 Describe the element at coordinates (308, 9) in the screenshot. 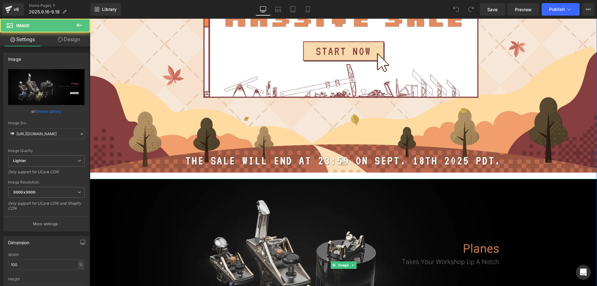

I see `a: Mobile` at that location.